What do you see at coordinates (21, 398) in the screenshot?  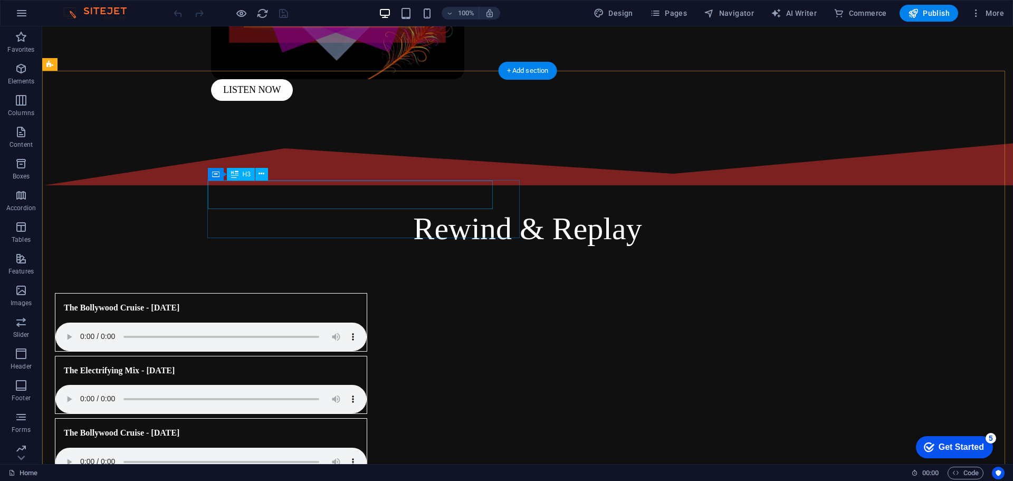 I see `p: Footer` at bounding box center [21, 398].